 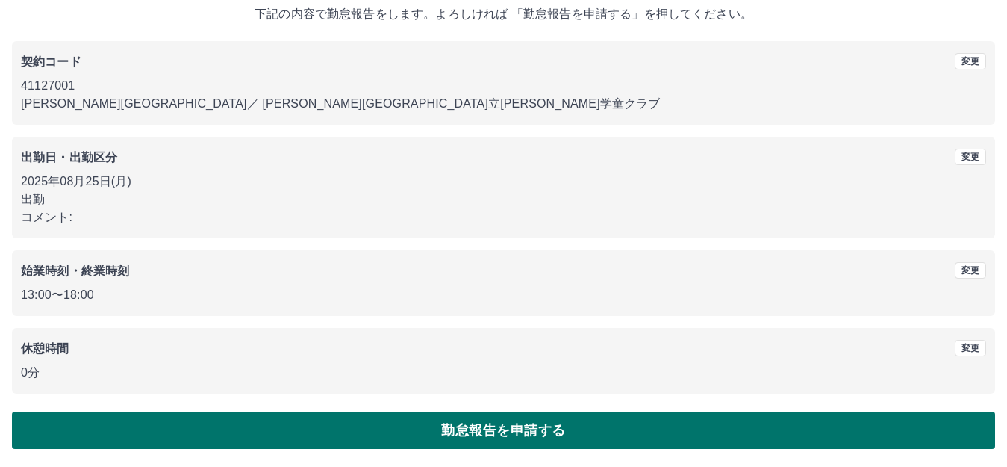 I want to click on p: 出勤, so click(x=503, y=199).